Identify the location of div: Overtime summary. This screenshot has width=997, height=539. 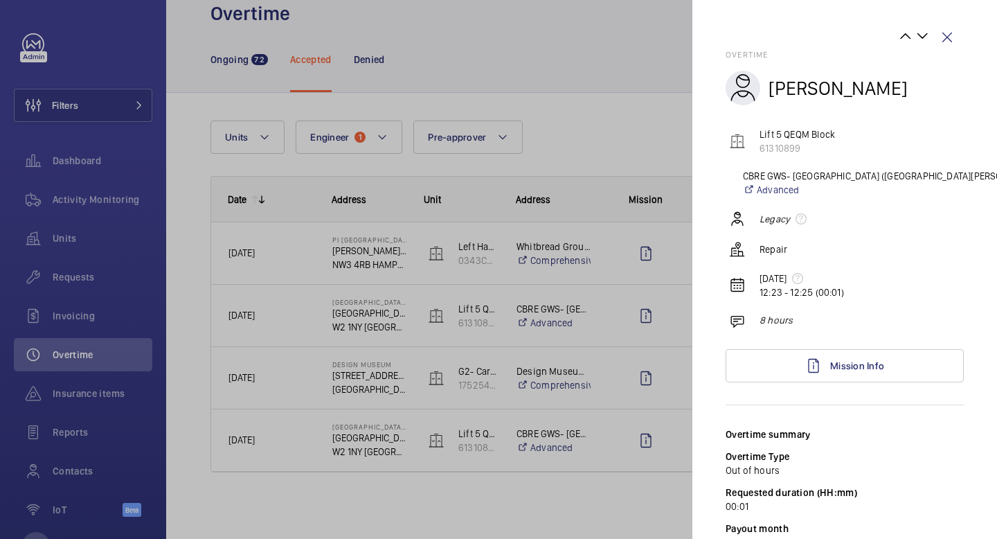
(845, 434).